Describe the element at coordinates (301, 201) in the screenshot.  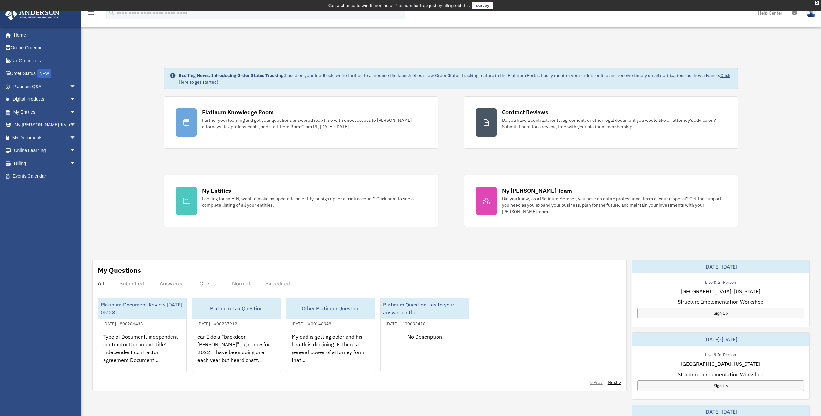
I see `a: My Entities Looking for an EIN, want to make an update to an entity, or sign up for a bank accoun...` at that location.